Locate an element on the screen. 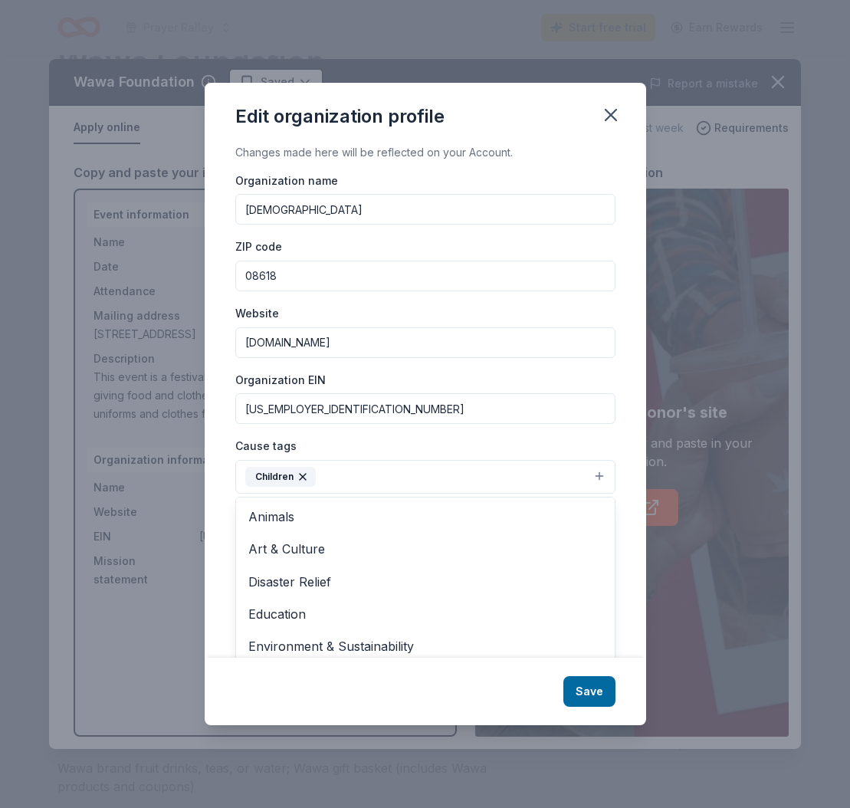 This screenshot has height=808, width=850. span: Environment & Sustainability is located at coordinates (425, 646).